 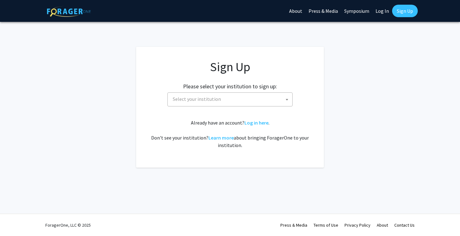 What do you see at coordinates (256, 123) in the screenshot?
I see `a: Log in here` at bounding box center [256, 123].